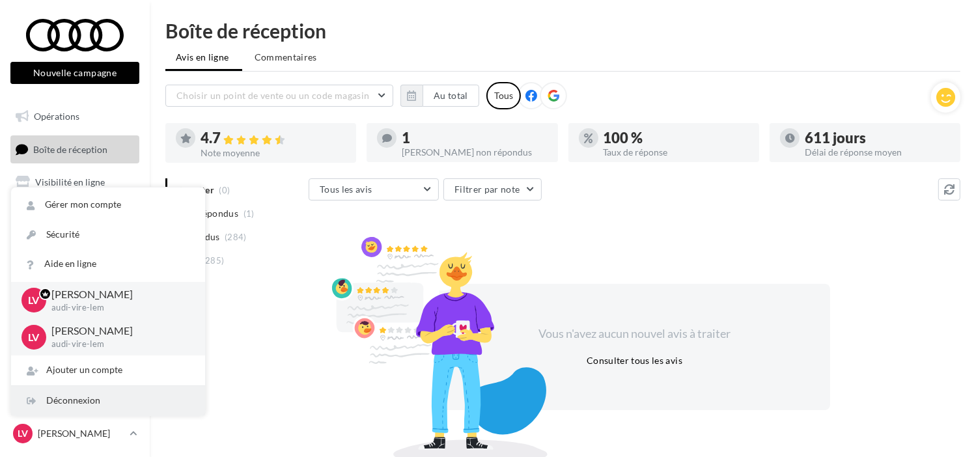 This screenshot has width=976, height=457. What do you see at coordinates (57, 116) in the screenshot?
I see `span: Opérations` at bounding box center [57, 116].